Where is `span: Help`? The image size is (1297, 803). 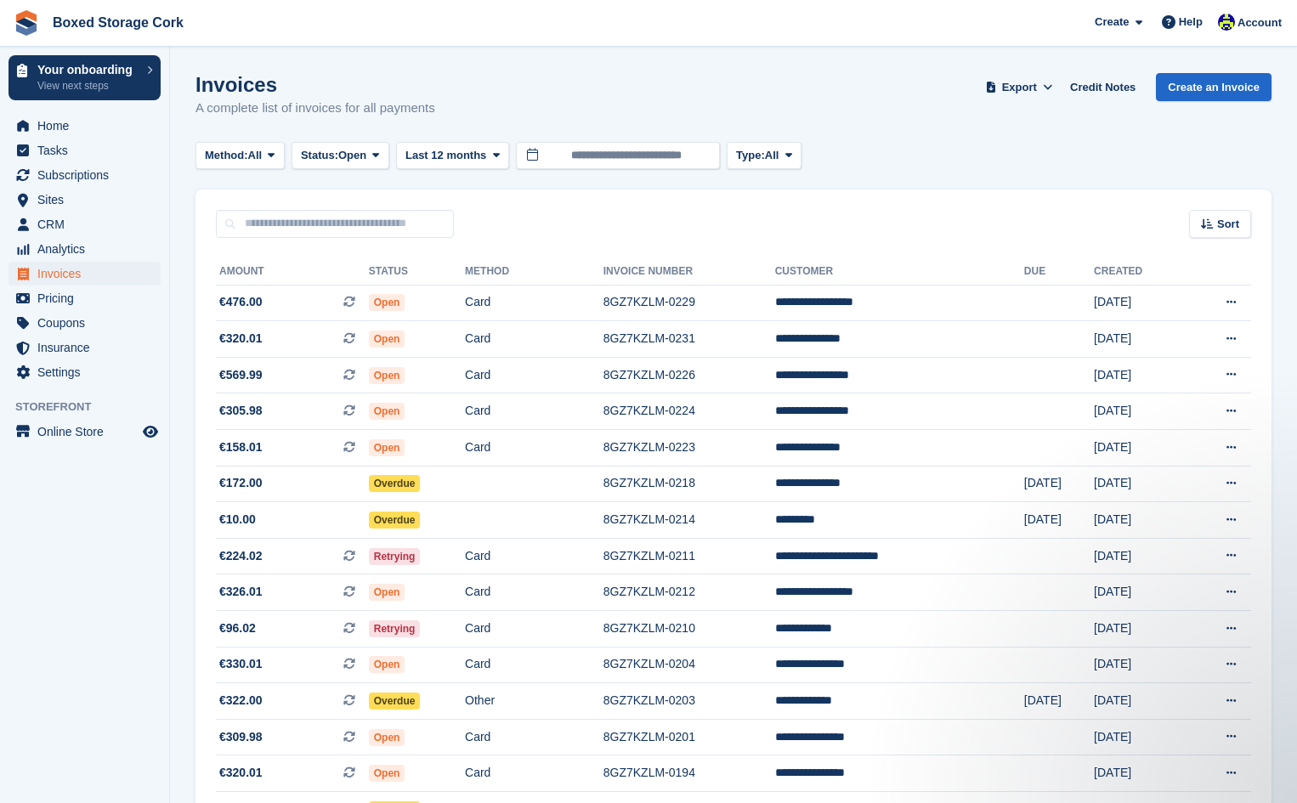
span: Help is located at coordinates (1191, 22).